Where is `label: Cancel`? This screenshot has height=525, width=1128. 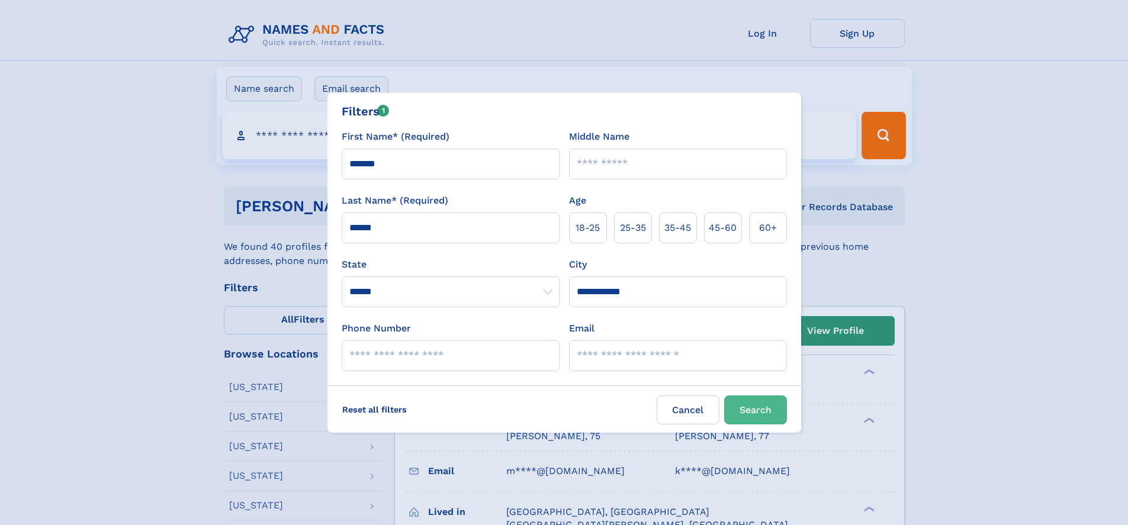 label: Cancel is located at coordinates (688, 410).